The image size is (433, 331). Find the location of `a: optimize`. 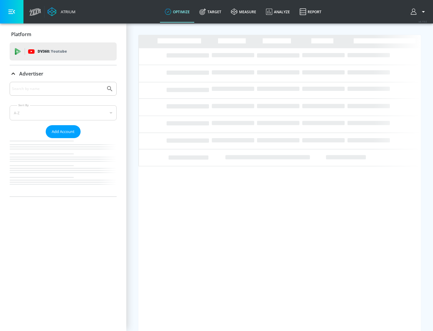

a: optimize is located at coordinates (177, 12).